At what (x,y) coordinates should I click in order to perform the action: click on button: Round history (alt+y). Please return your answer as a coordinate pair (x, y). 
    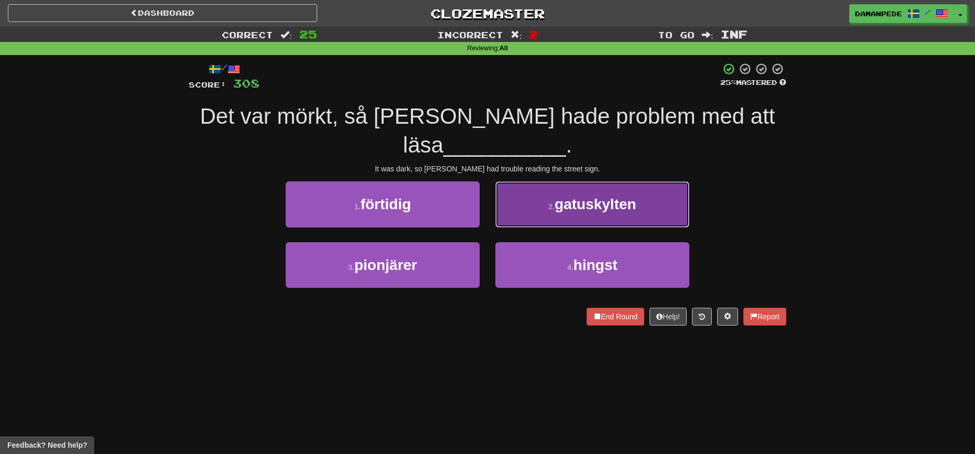
    Looking at the image, I should click on (702, 317).